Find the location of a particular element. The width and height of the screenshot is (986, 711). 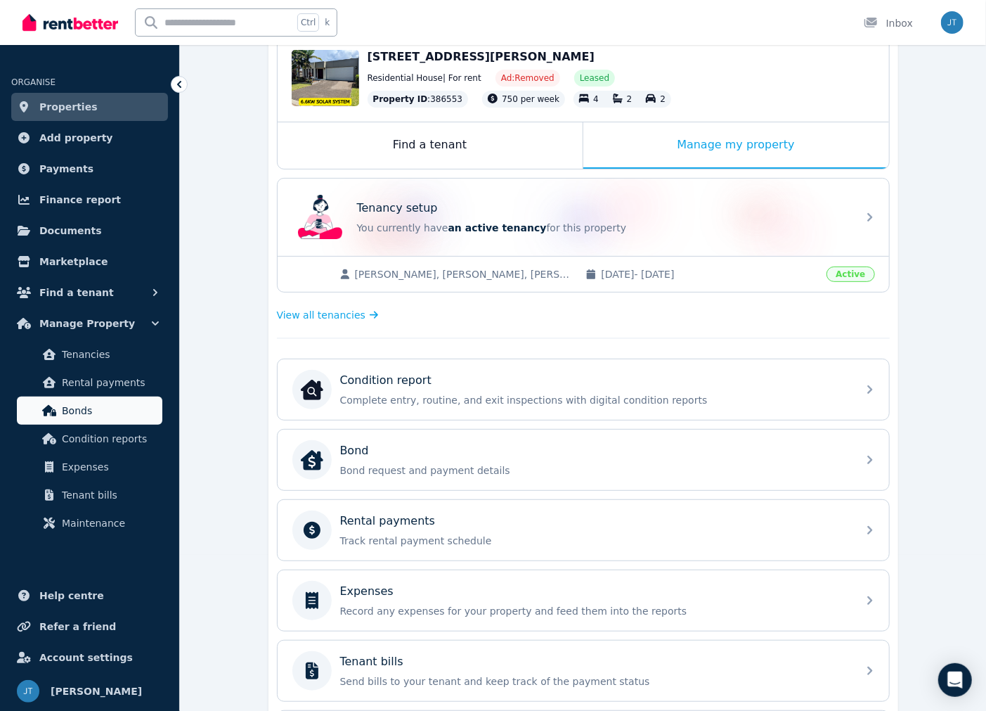

img: Condition report is located at coordinates (312, 389).